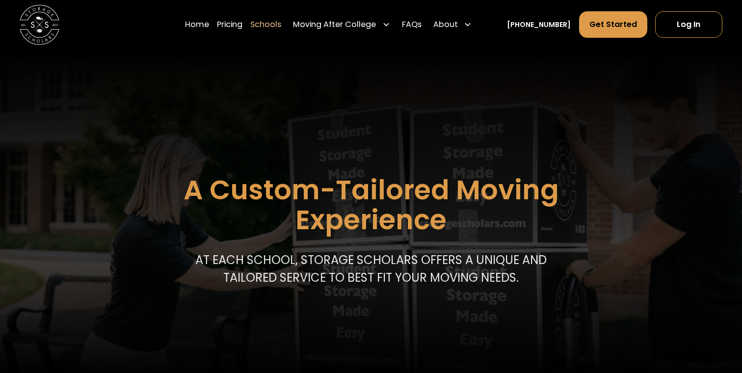  Describe the element at coordinates (266, 25) in the screenshot. I see `a: Schools` at that location.